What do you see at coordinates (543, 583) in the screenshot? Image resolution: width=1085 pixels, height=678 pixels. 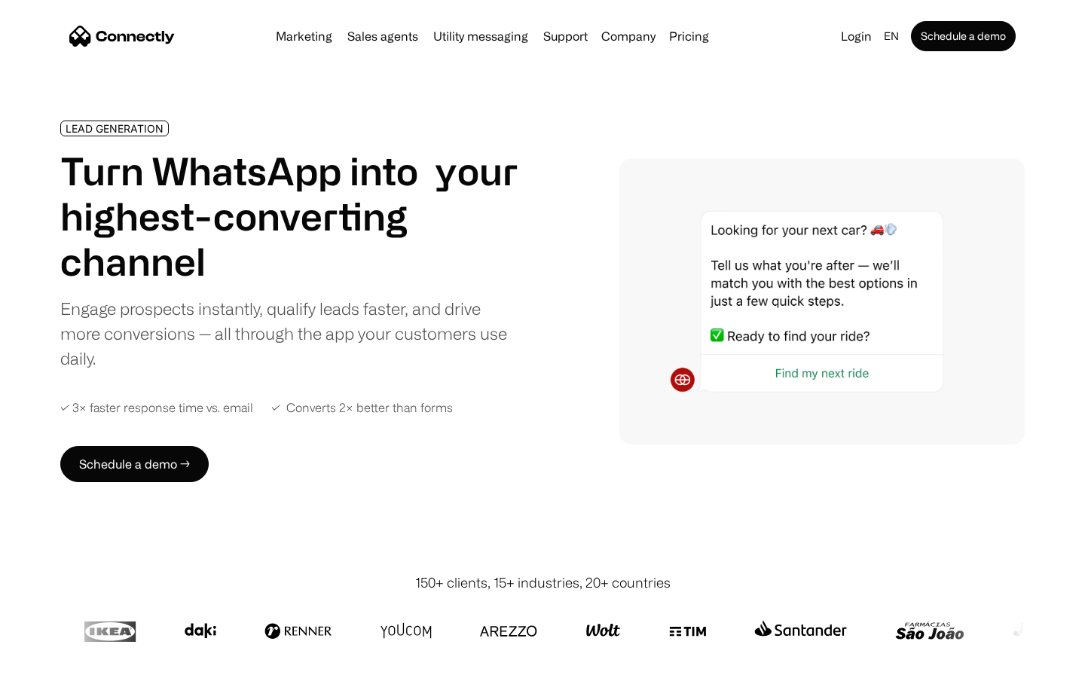 I see `div: 150+ clients, 15+ industries, 20+ countries` at bounding box center [543, 583].